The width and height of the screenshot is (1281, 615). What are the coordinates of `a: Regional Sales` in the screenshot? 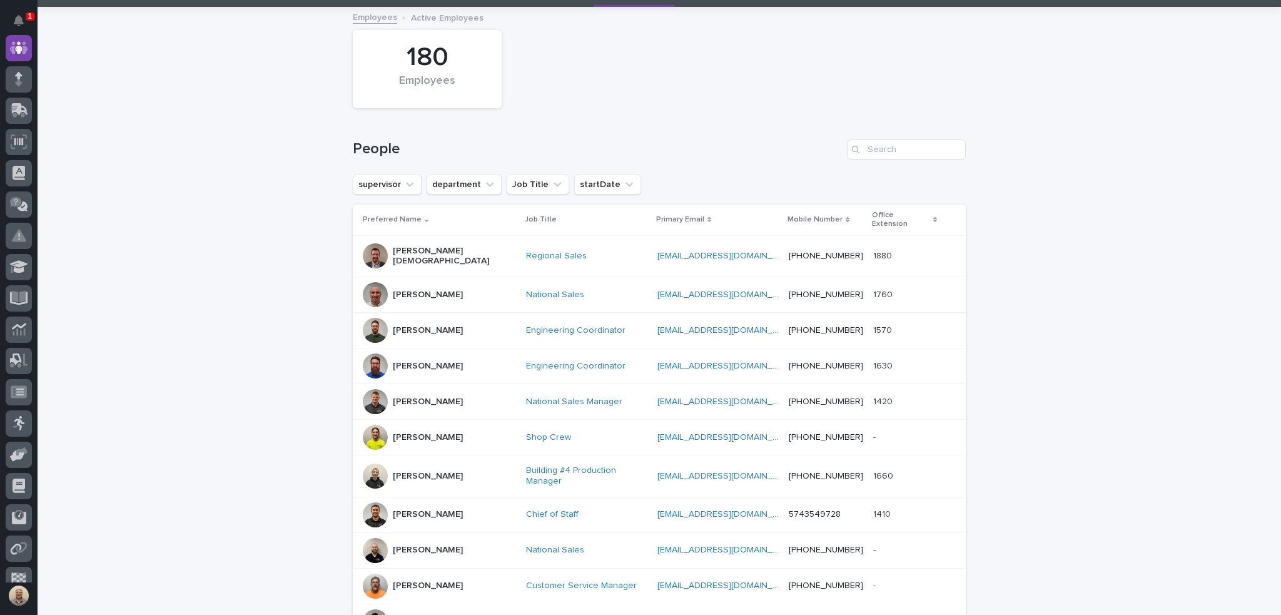 It's located at (556, 256).